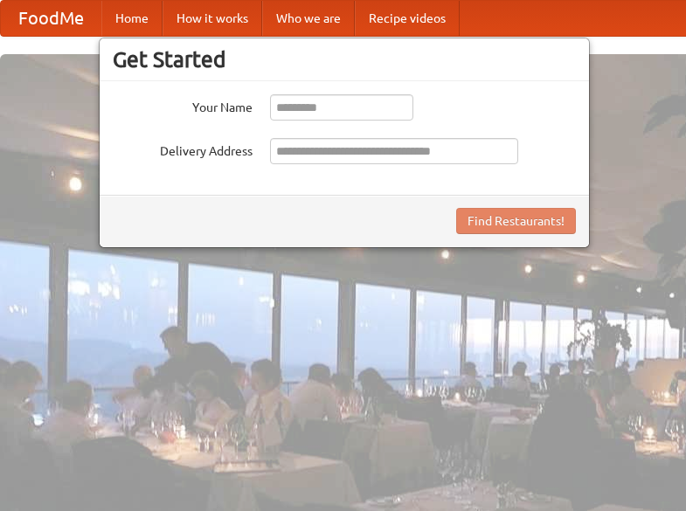 This screenshot has height=511, width=686. Describe the element at coordinates (51, 18) in the screenshot. I see `a: FoodMe` at that location.